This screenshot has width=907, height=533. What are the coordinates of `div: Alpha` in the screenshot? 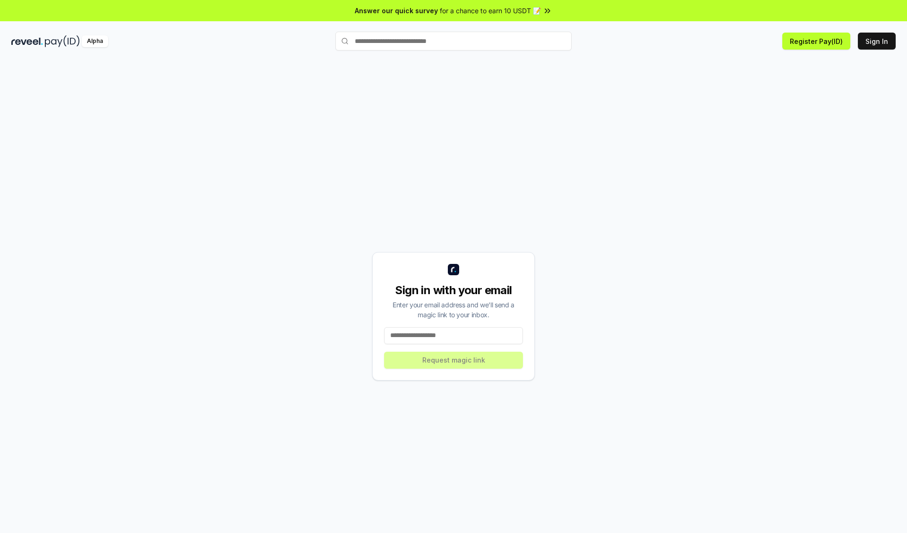 It's located at (95, 41).